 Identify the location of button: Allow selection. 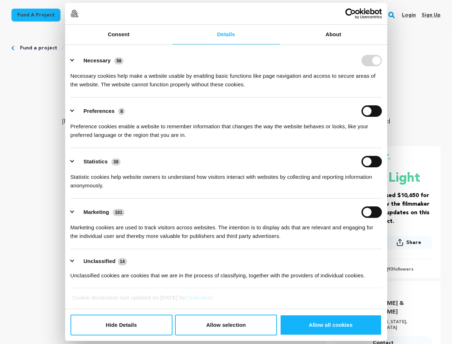
(226, 325).